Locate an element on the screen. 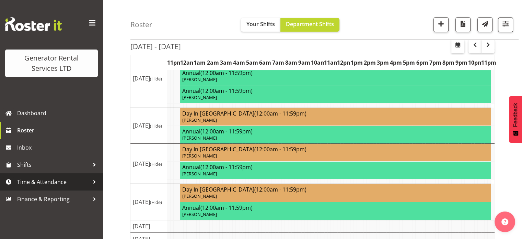  th: 4am is located at coordinates (239, 63).